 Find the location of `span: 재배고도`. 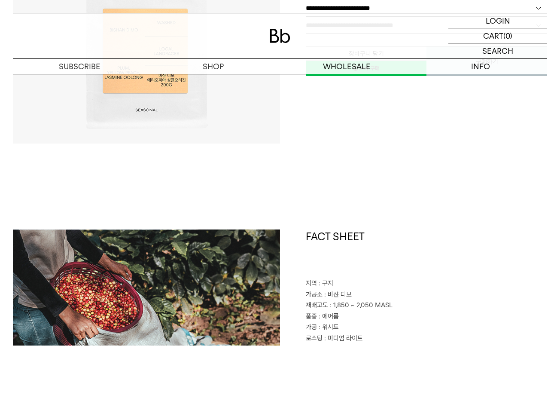

span: 재배고도 is located at coordinates (317, 305).